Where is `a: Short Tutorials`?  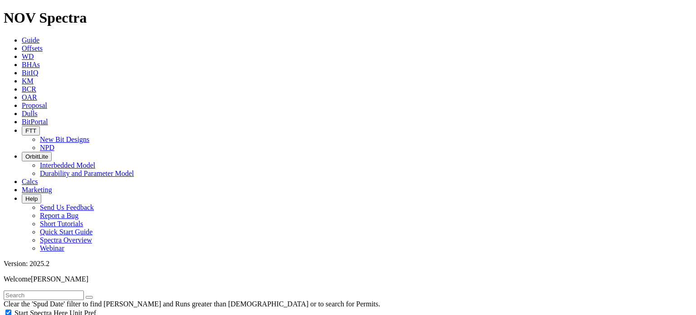 a: Short Tutorials is located at coordinates (62, 223).